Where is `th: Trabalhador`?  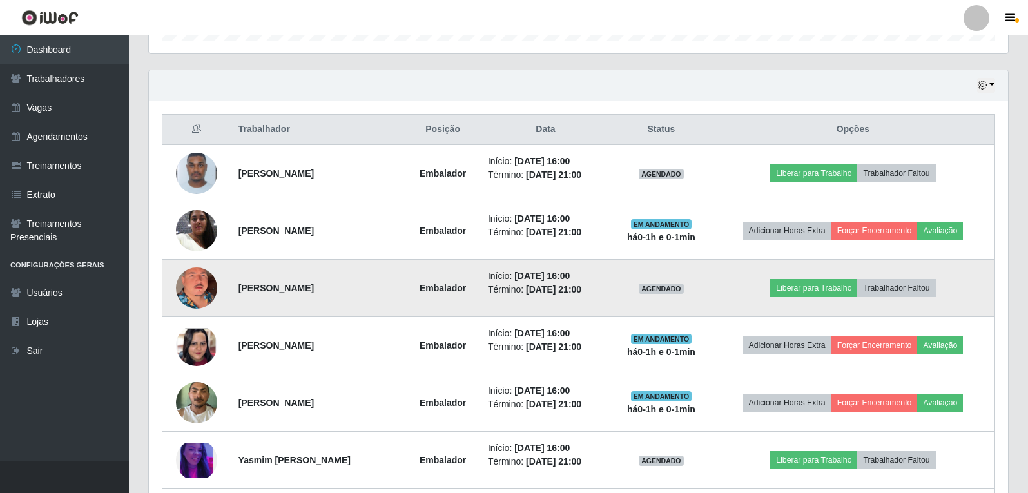 th: Trabalhador is located at coordinates (318, 130).